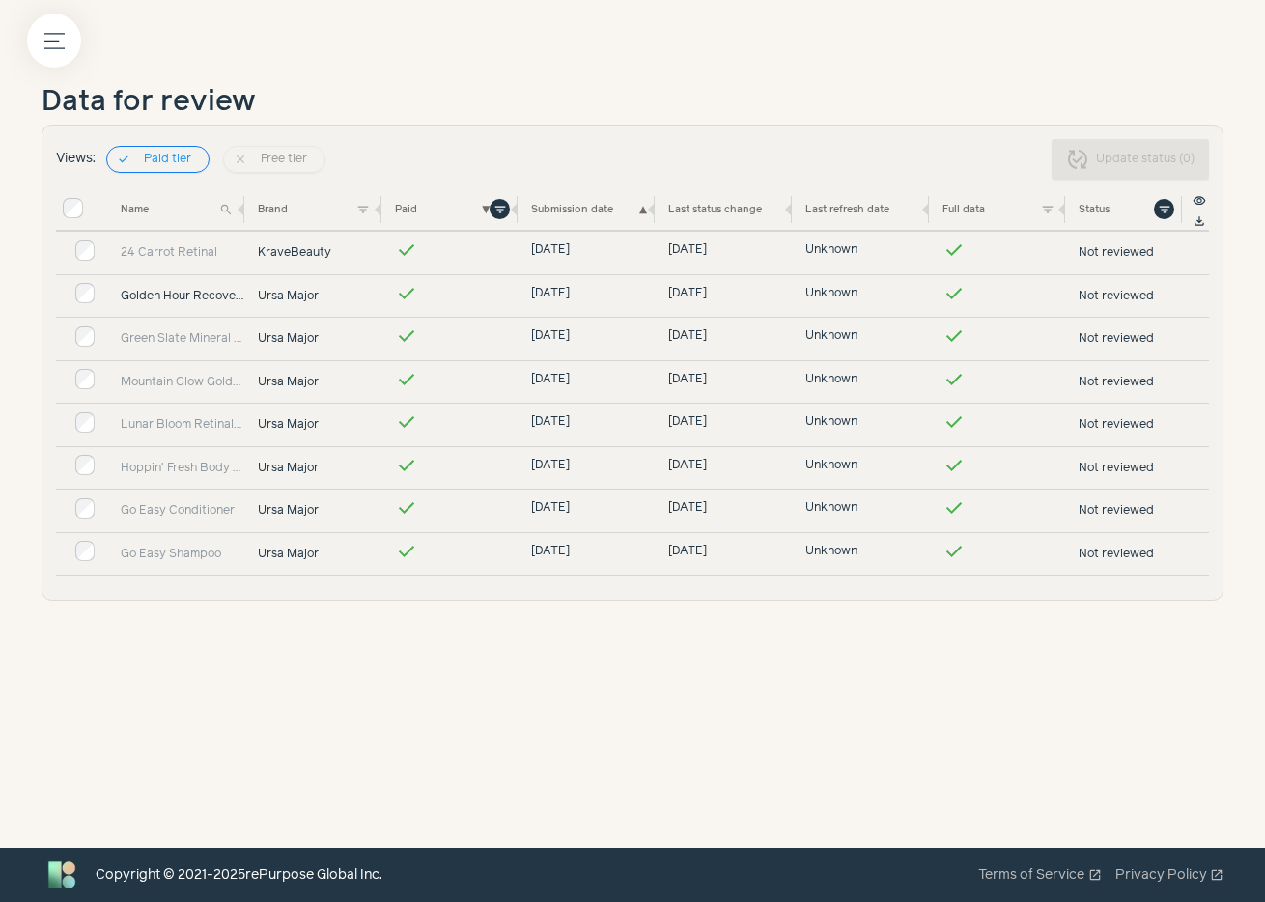  Describe the element at coordinates (1169, 875) in the screenshot. I see `a: Privacy Policyopen_in_new` at that location.